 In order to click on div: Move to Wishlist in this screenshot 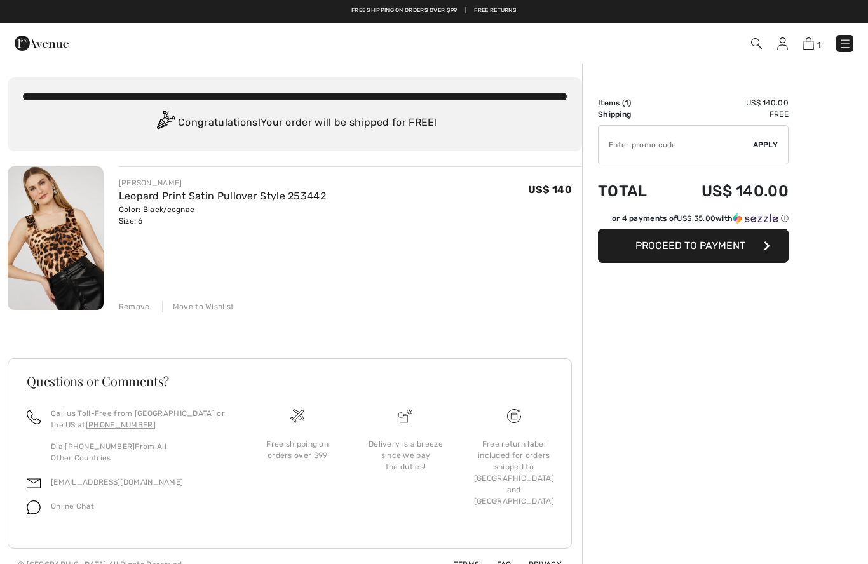, I will do `click(198, 307)`.